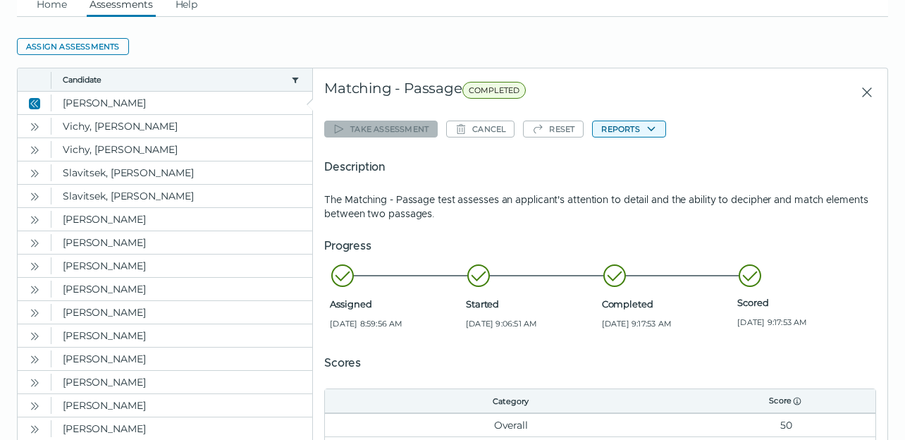 Image resolution: width=905 pixels, height=440 pixels. I want to click on h5: Progress, so click(600, 246).